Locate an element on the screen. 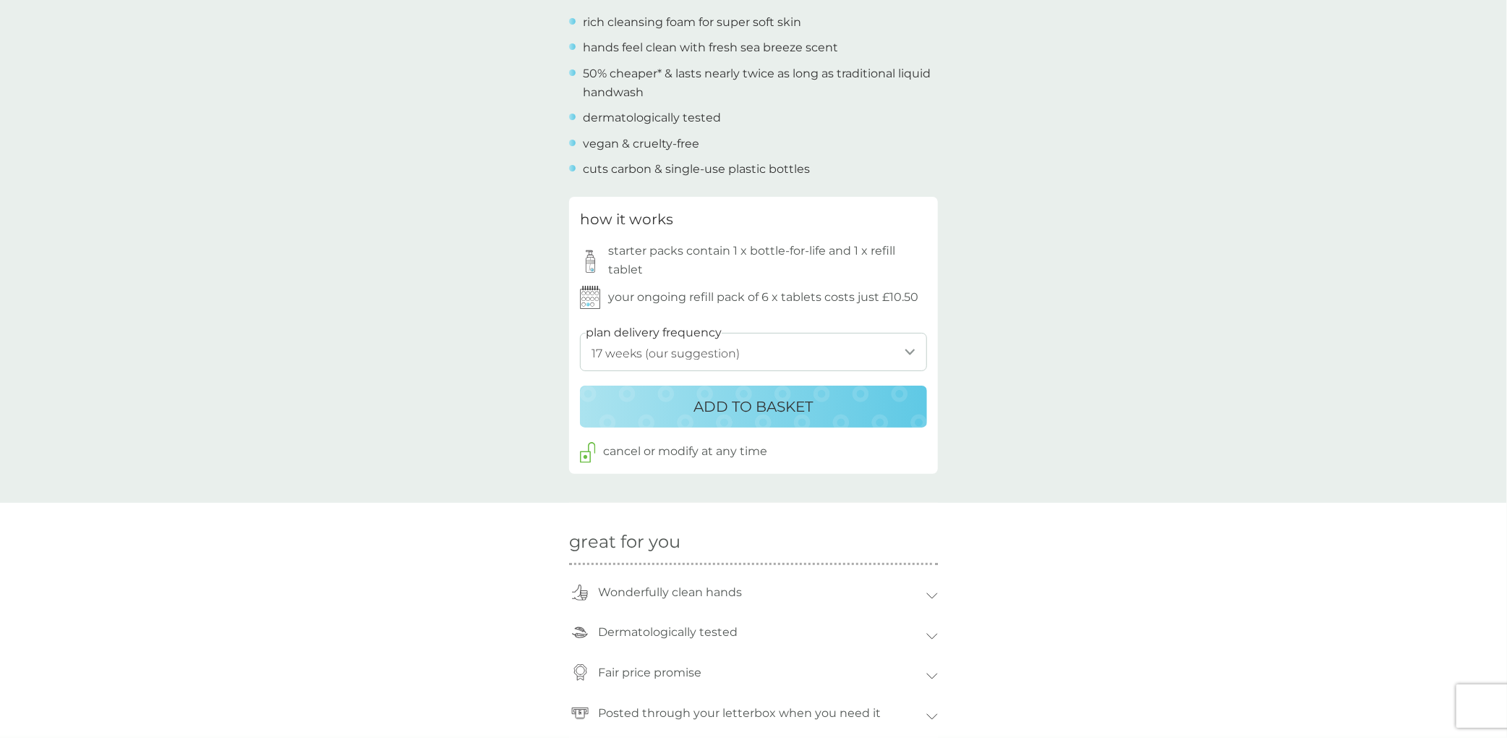  img: sensitive-dermo-tested-icon.svg is located at coordinates (580, 632).